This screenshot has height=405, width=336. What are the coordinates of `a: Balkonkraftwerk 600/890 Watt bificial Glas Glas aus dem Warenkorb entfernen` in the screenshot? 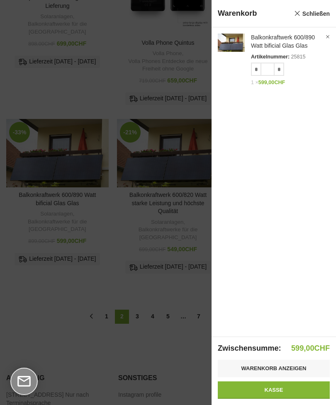 It's located at (328, 37).